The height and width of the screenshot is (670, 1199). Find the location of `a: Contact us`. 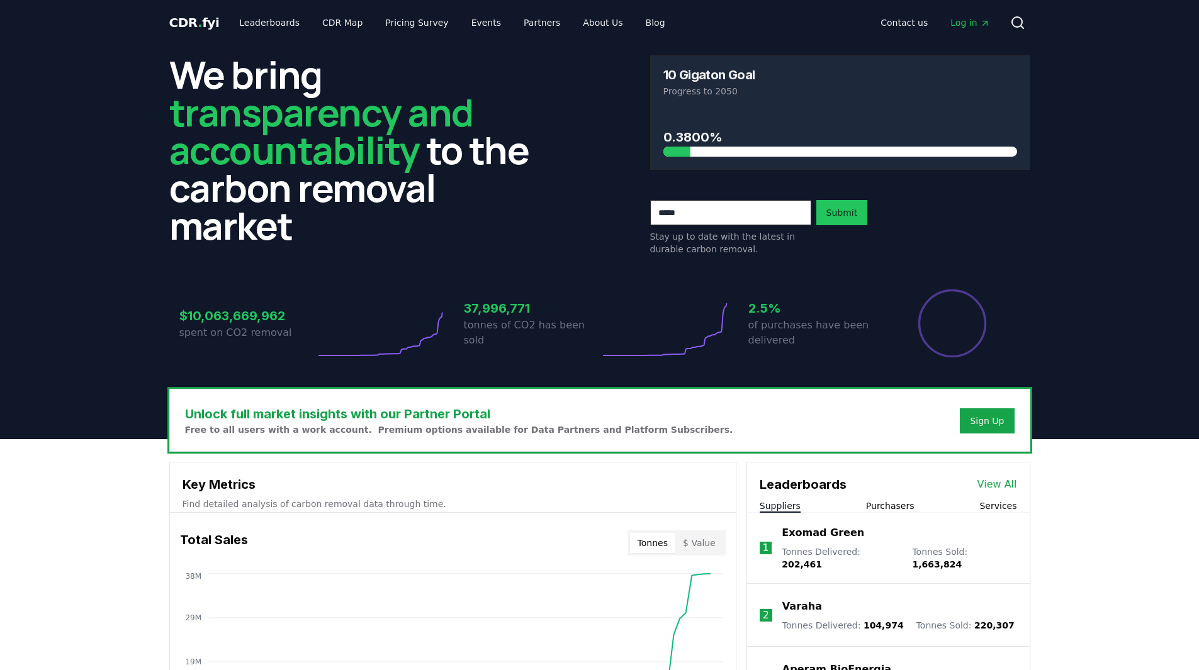

a: Contact us is located at coordinates (904, 23).